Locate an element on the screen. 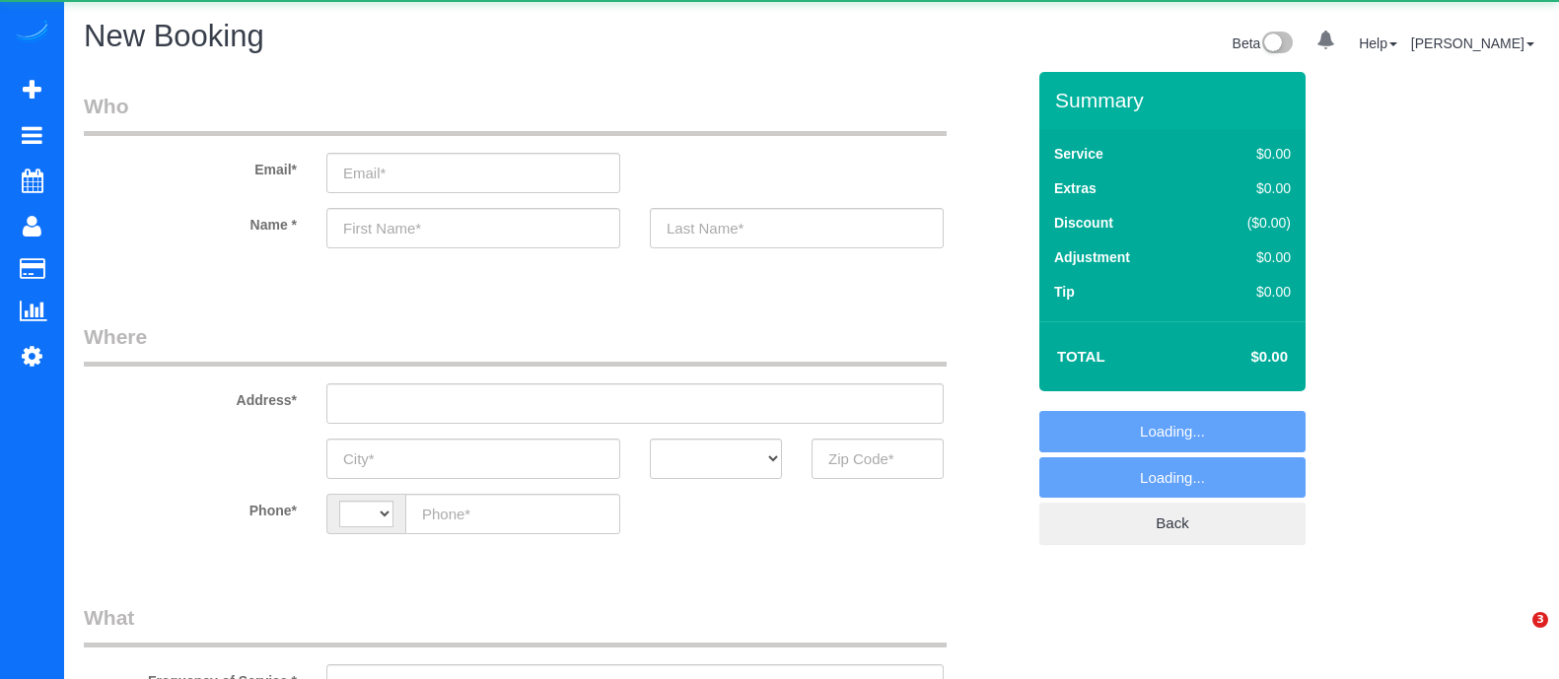  label: Name * is located at coordinates (190, 221).